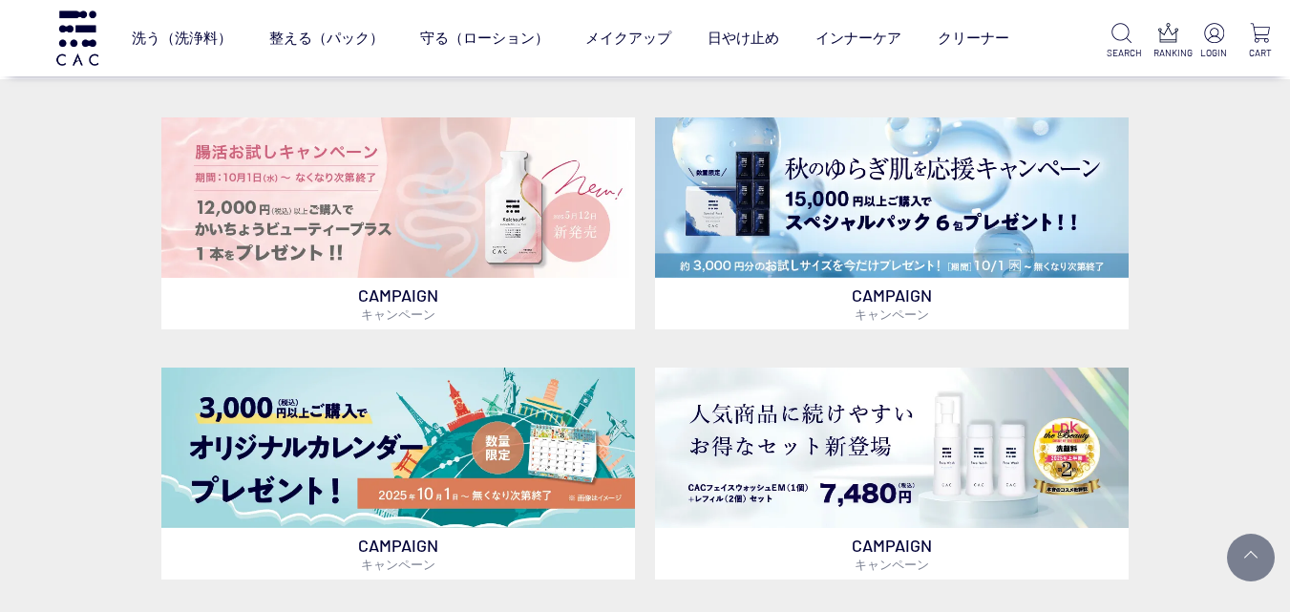 Image resolution: width=1290 pixels, height=612 pixels. Describe the element at coordinates (77, 37) in the screenshot. I see `img: logo` at that location.